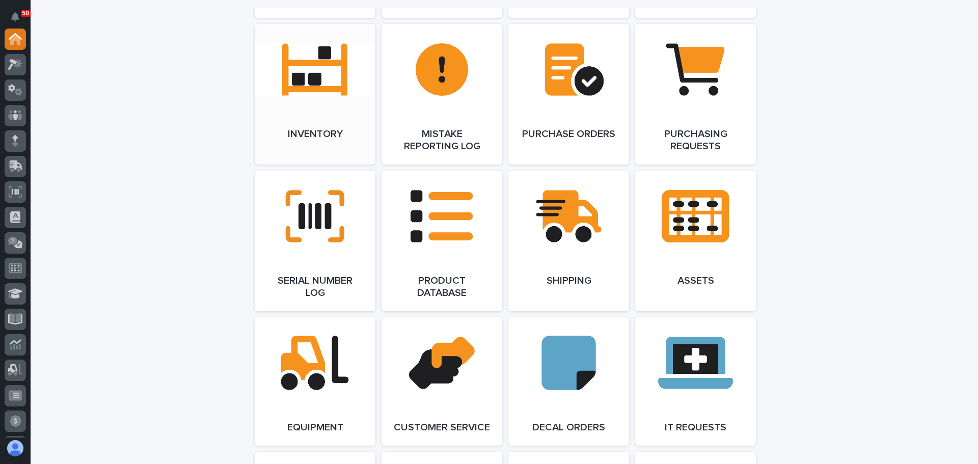 This screenshot has width=978, height=464. Describe the element at coordinates (568, 241) in the screenshot. I see `a: Shipping` at that location.